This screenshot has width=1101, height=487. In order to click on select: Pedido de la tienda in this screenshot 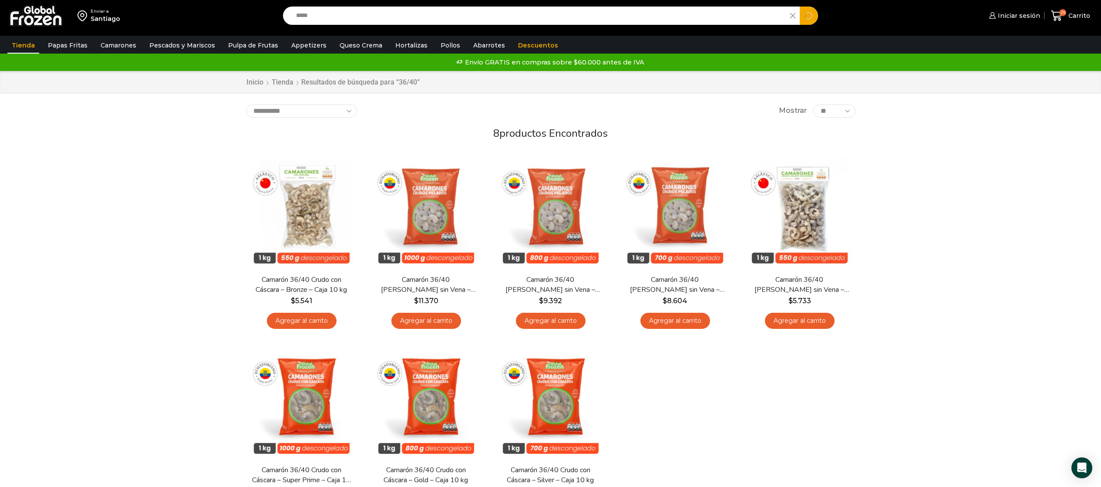, I will do `click(301, 111)`.